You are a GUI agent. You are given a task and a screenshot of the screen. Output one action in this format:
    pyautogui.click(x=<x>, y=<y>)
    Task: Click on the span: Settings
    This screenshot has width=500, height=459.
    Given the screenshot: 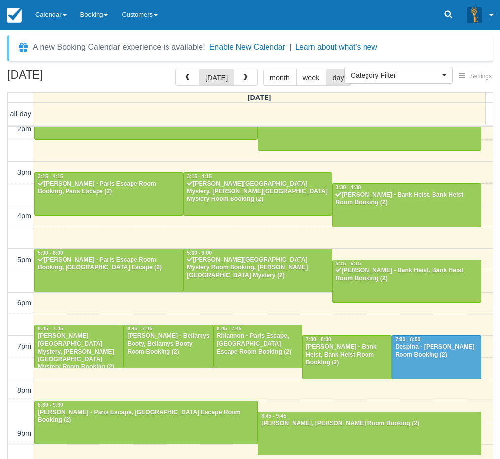 What is the action you would take?
    pyautogui.click(x=481, y=76)
    